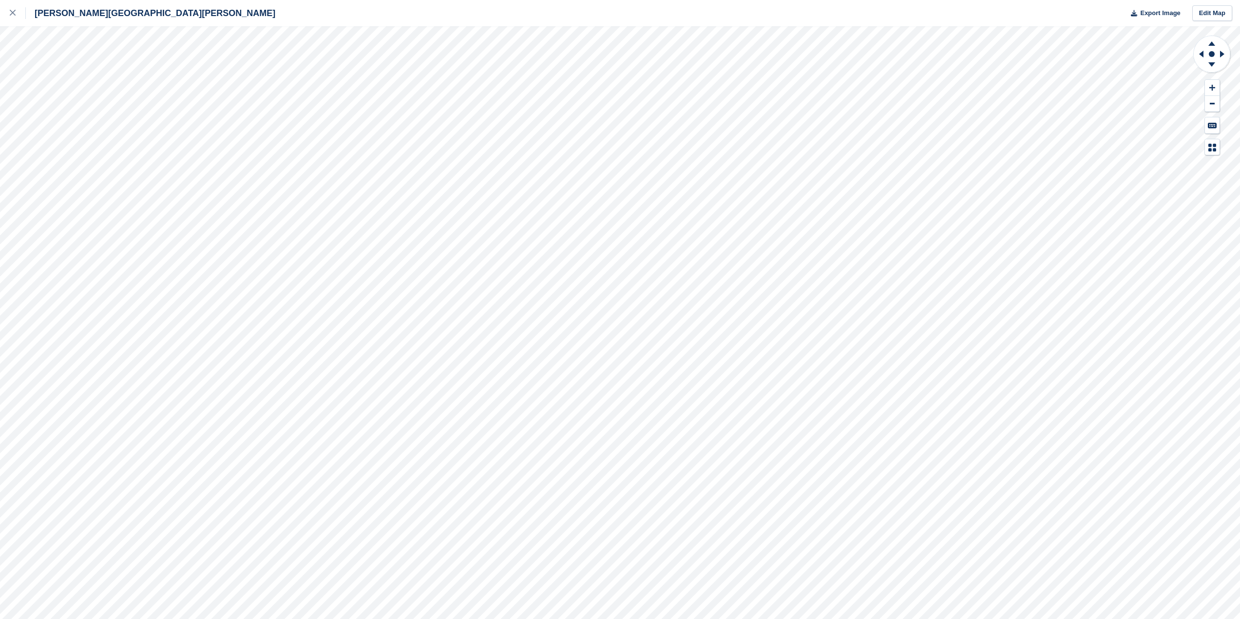  What do you see at coordinates (1212, 147) in the screenshot?
I see `button: Map Legend` at bounding box center [1212, 147].